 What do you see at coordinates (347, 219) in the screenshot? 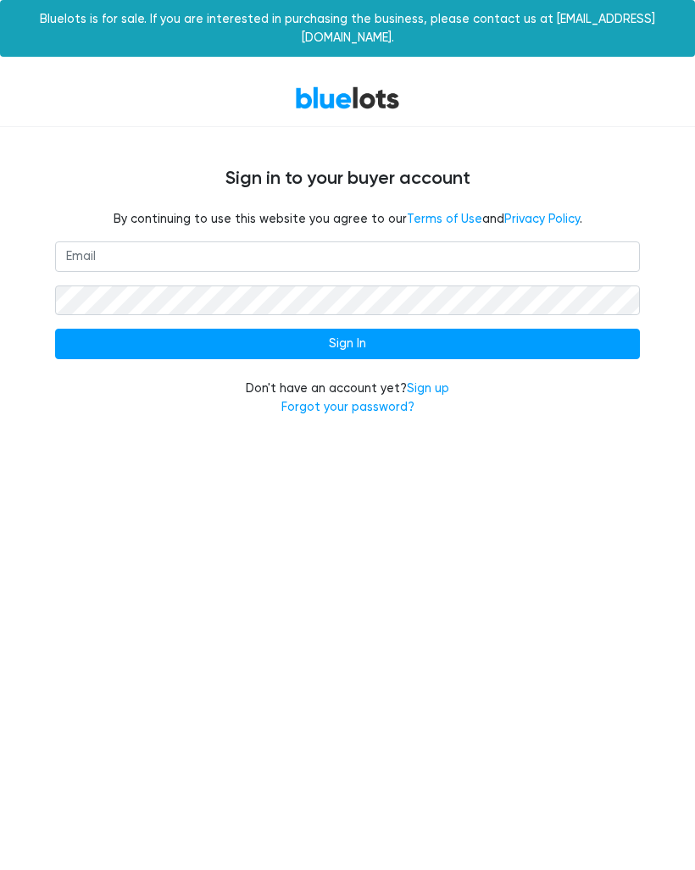
I see `fieldset: By continuing to use this website you agree to our and .` at bounding box center [347, 219].